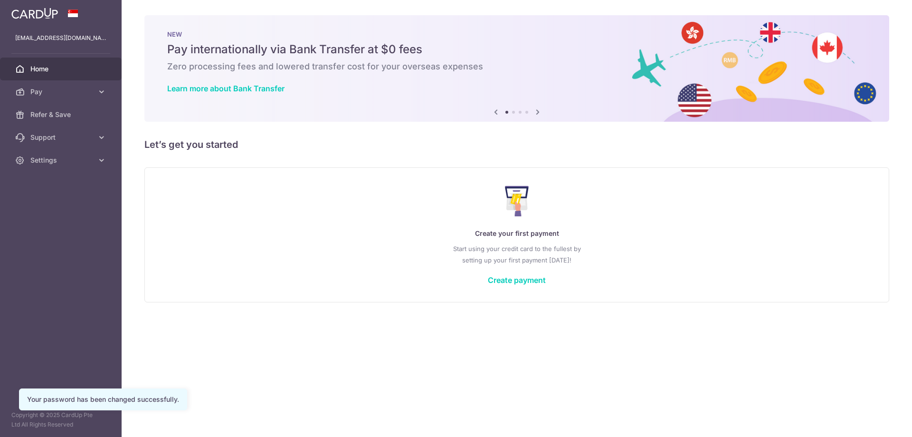 Image resolution: width=912 pixels, height=437 pixels. Describe the element at coordinates (226, 88) in the screenshot. I see `a: Learn more about Bank Transfer` at that location.